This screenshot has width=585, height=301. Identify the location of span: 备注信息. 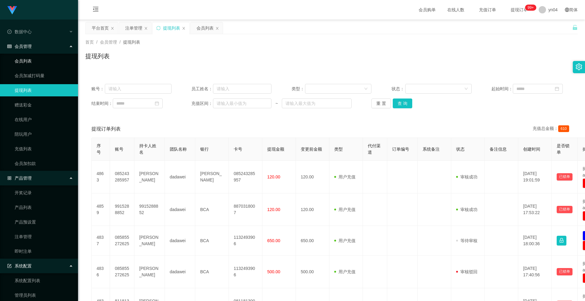
(499, 149).